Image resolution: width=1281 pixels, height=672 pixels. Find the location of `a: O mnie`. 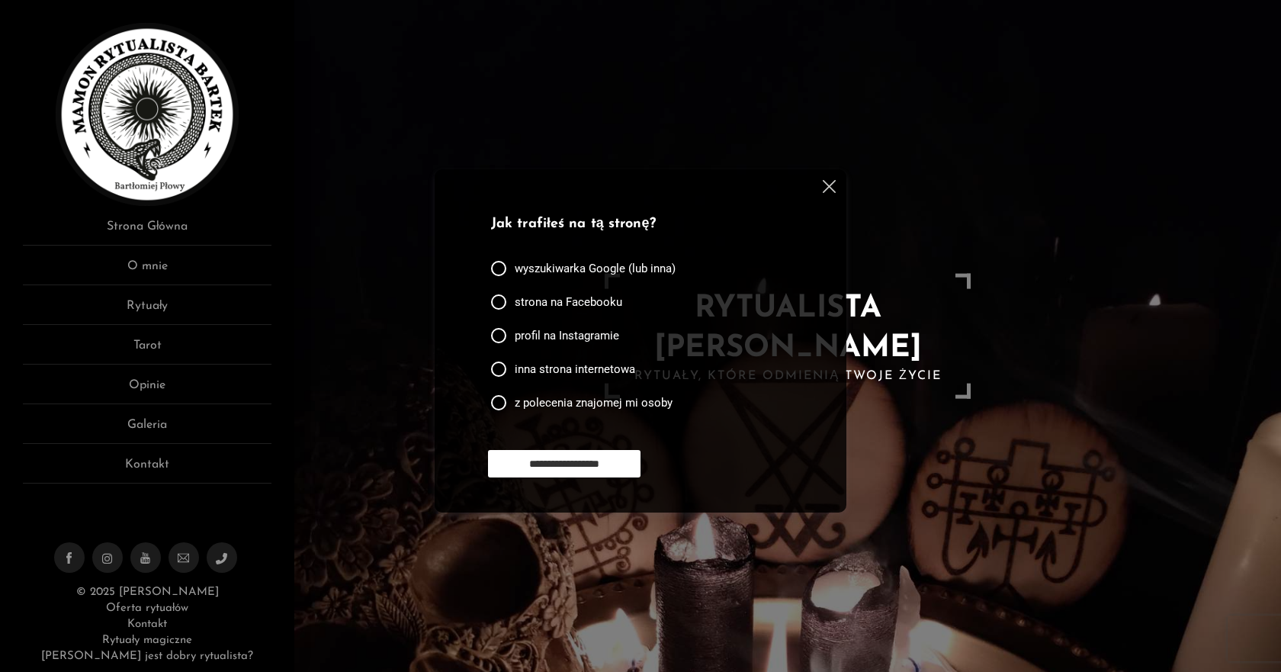

a: O mnie is located at coordinates (147, 271).